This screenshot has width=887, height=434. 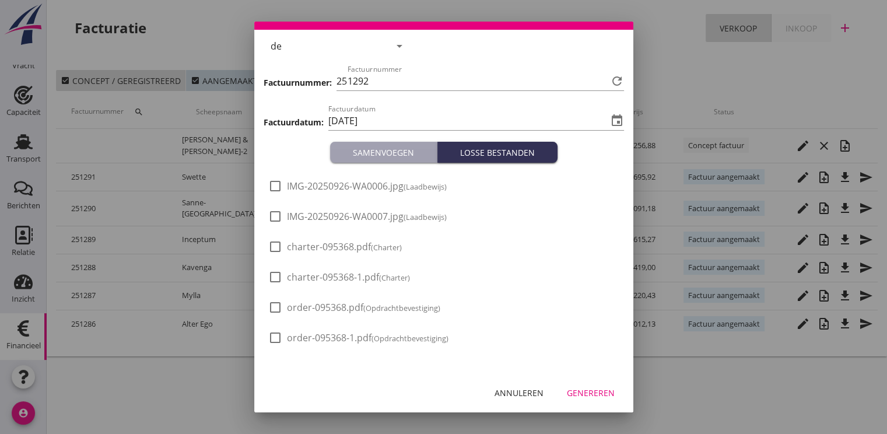 What do you see at coordinates (519, 392) in the screenshot?
I see `div: Annuleren` at bounding box center [519, 392].